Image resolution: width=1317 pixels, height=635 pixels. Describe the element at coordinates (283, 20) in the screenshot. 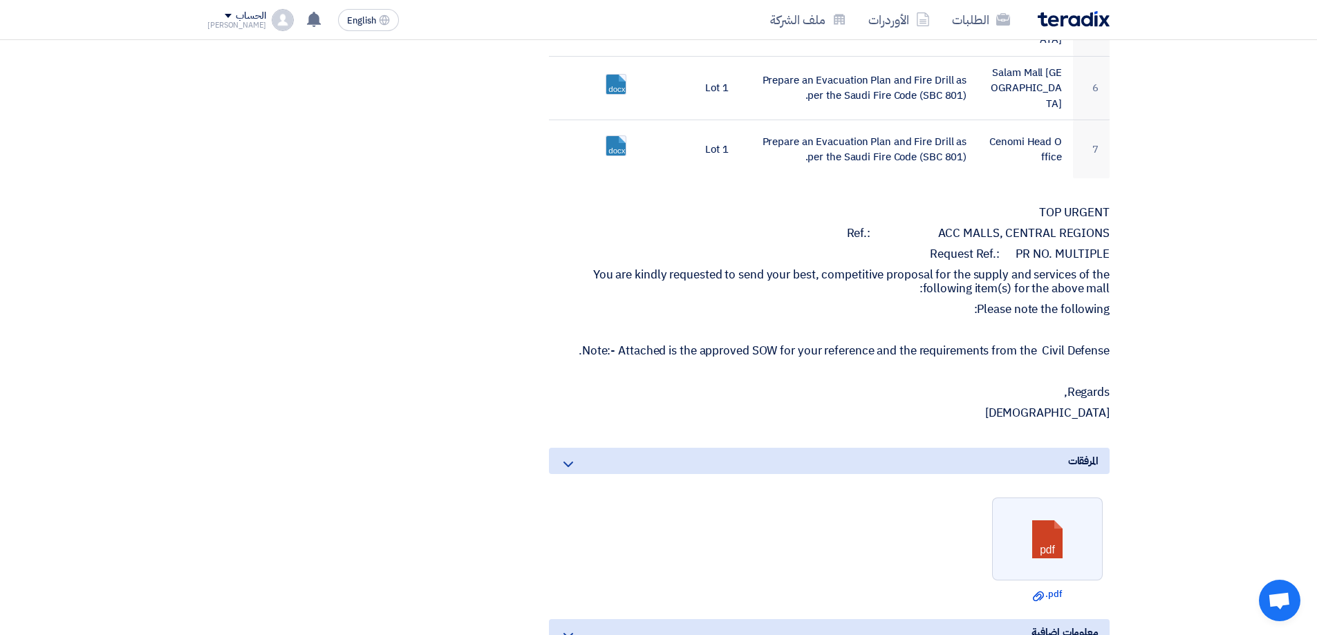

I see `img: profile_test.png` at that location.